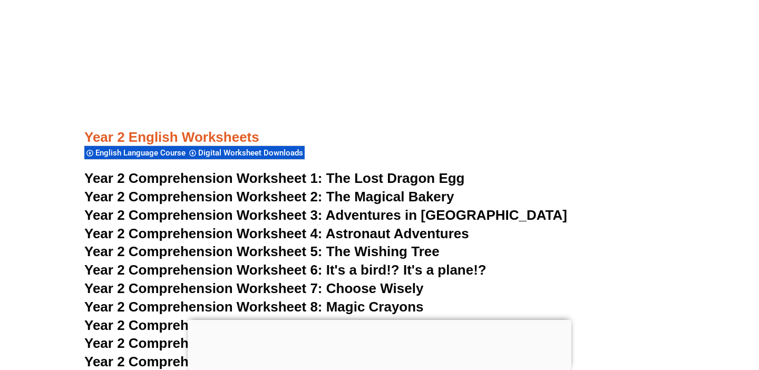  What do you see at coordinates (279, 343) in the screenshot?
I see `a: Year 2 Comprehension Worksheet 10: The Cupcake Contest` at bounding box center [279, 343].